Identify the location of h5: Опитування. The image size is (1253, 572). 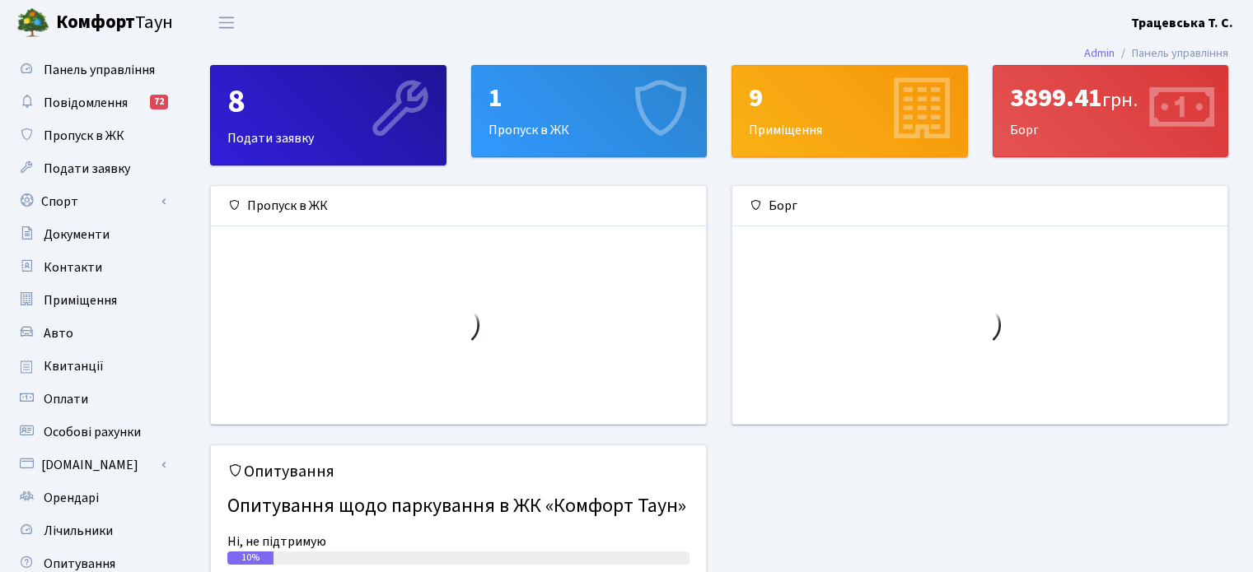
(458, 472).